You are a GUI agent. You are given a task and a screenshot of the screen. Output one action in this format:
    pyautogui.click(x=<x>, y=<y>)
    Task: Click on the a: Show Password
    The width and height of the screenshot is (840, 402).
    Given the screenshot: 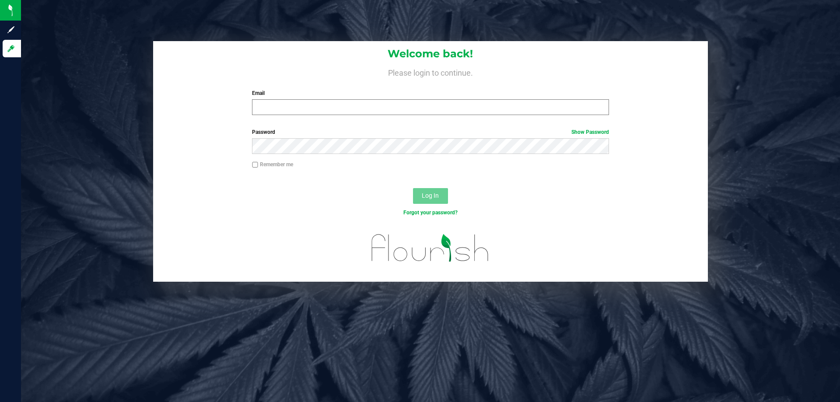 What is the action you would take?
    pyautogui.click(x=590, y=132)
    